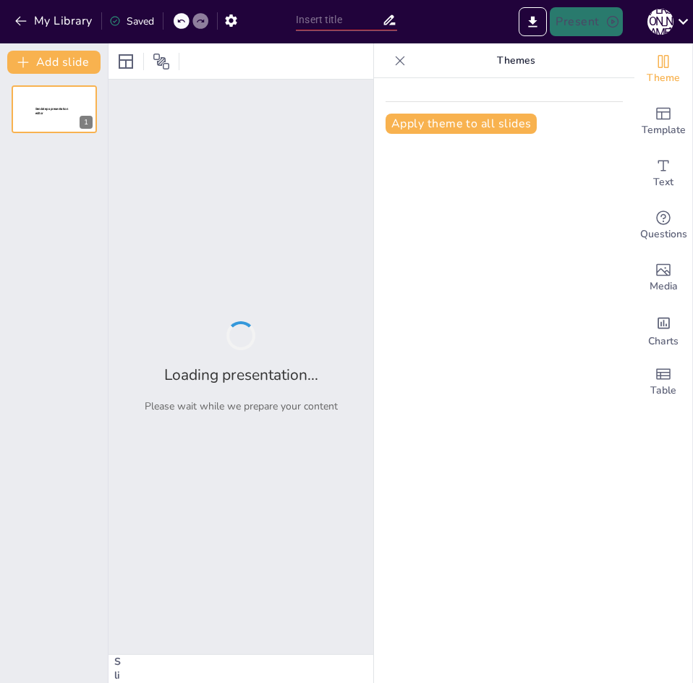 Image resolution: width=693 pixels, height=683 pixels. Describe the element at coordinates (664, 287) in the screenshot. I see `span: Media` at that location.